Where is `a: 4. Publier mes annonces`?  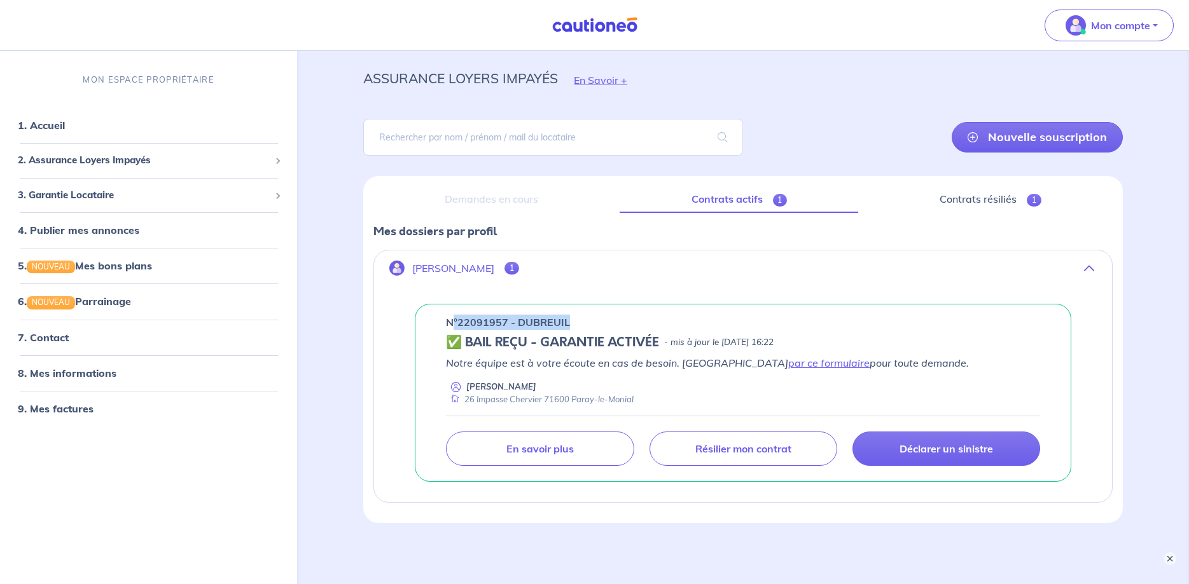 a: 4. Publier mes annonces is located at coordinates (78, 230).